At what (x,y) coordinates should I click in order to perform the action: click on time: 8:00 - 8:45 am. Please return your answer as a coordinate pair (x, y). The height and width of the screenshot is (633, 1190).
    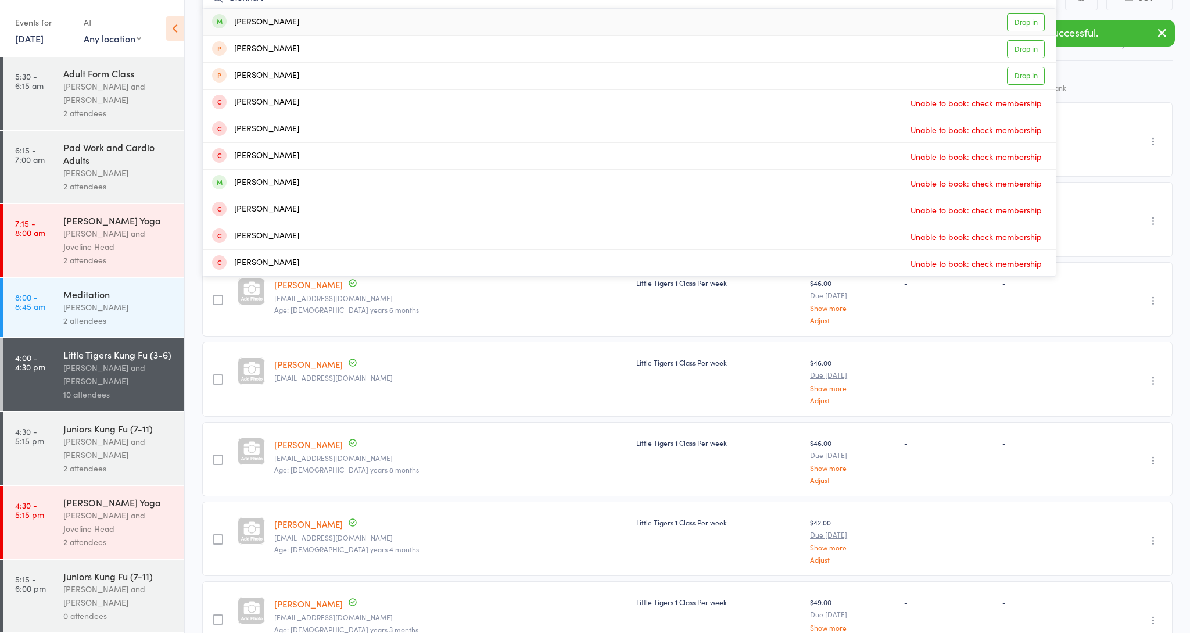
    Looking at the image, I should click on (30, 302).